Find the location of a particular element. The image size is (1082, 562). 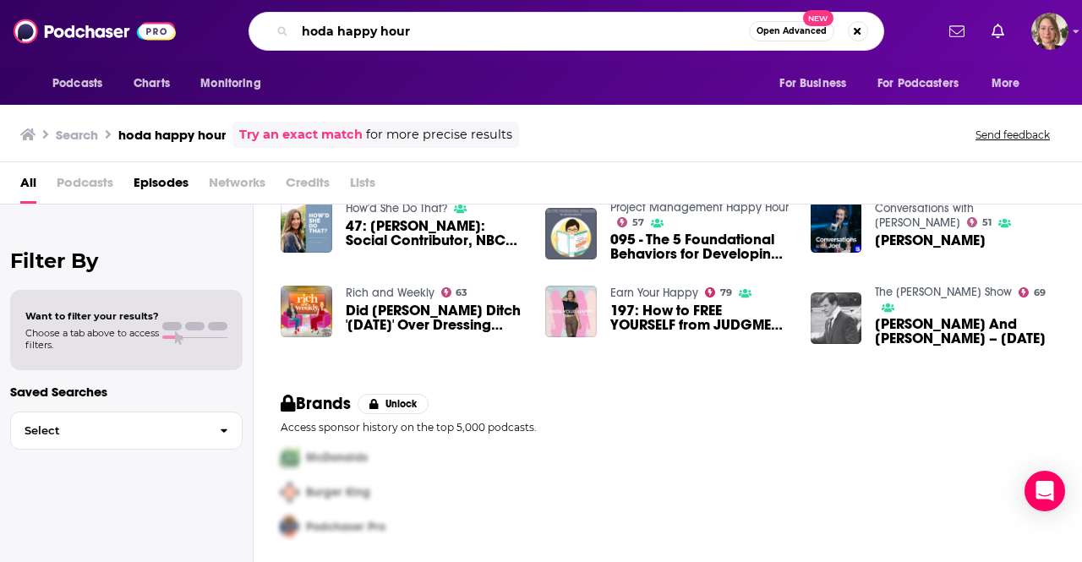

div: Search podcasts, credits, & more... is located at coordinates (566, 31).